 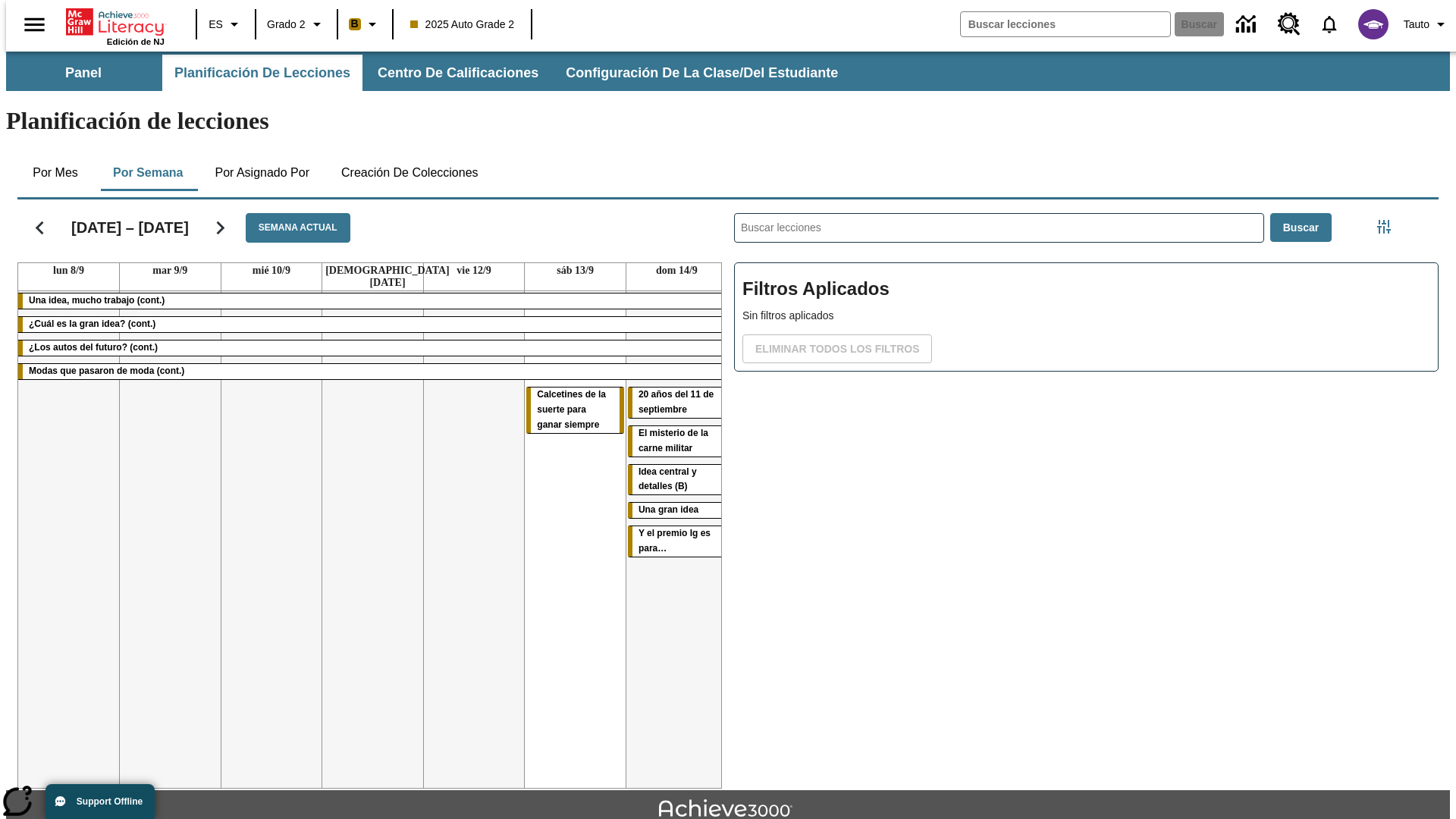 What do you see at coordinates (39, 228) in the screenshot?
I see `button: Regresar` at bounding box center [39, 228].